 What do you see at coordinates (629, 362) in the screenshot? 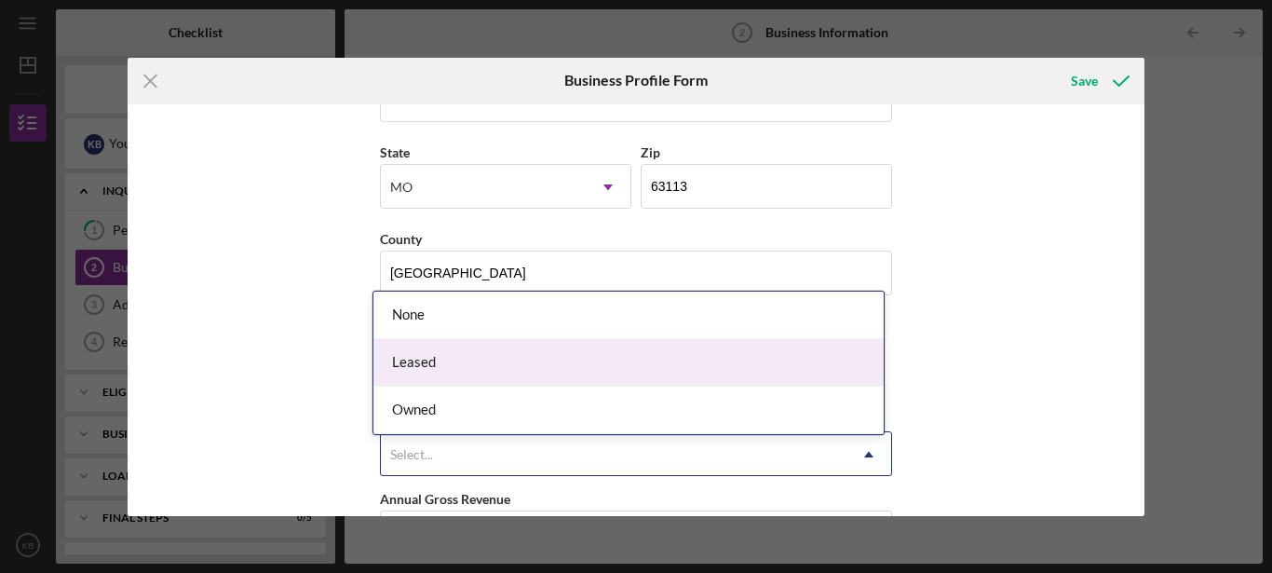
I see `div: Leased` at bounding box center [629, 362].